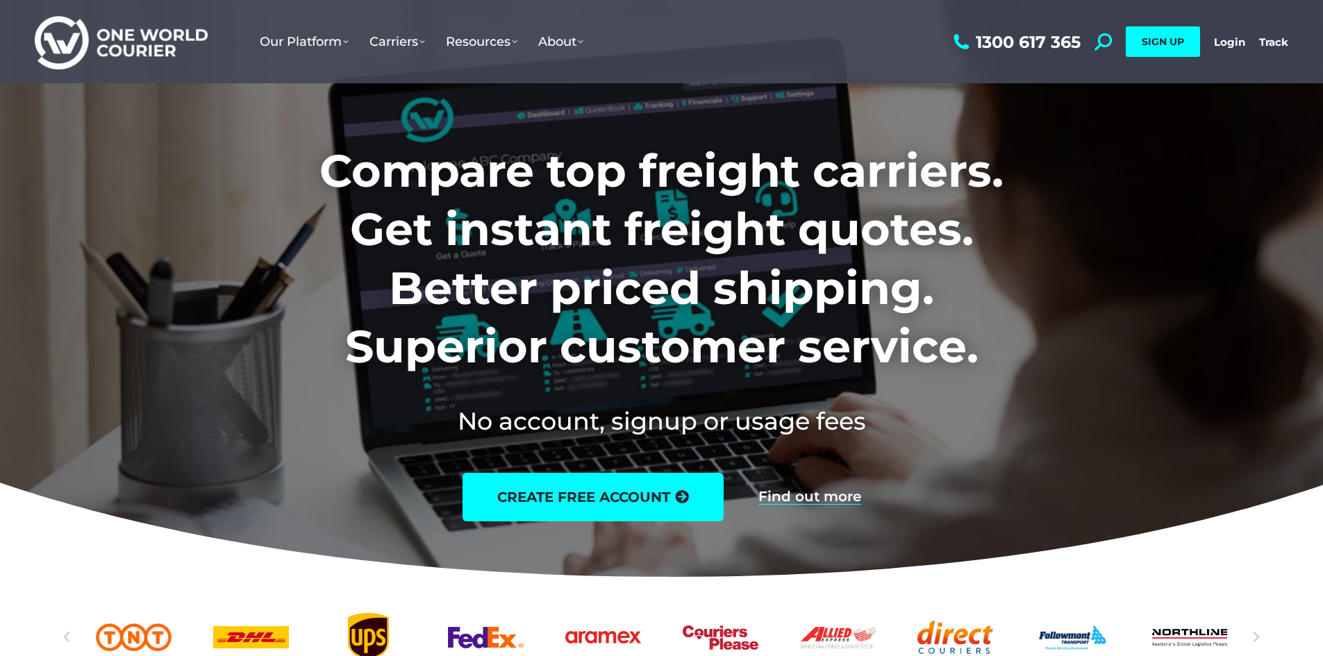  I want to click on a: Resources, so click(481, 42).